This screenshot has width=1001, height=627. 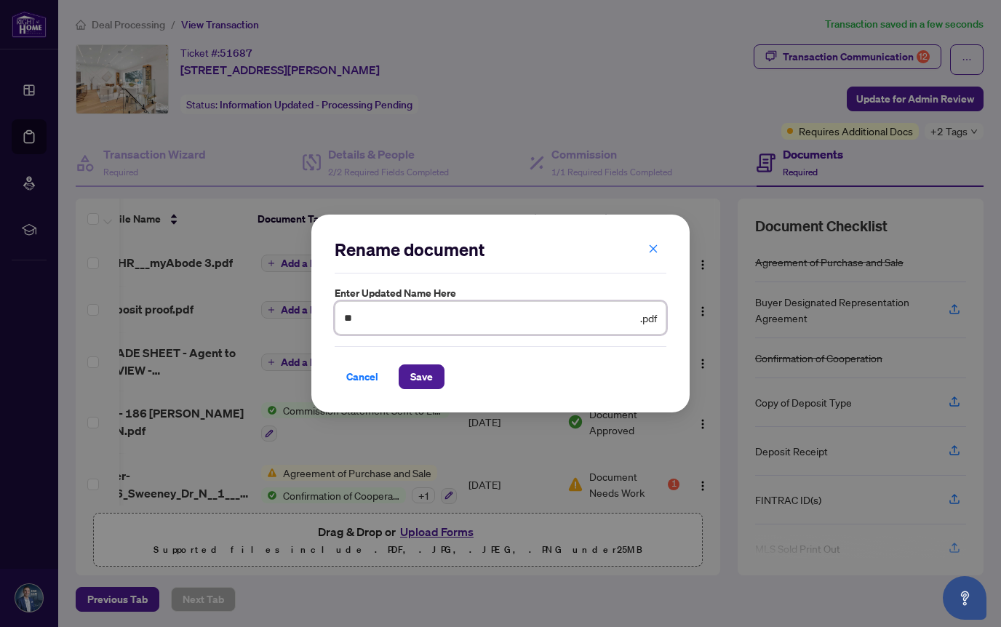 I want to click on h2: Rename document, so click(x=501, y=250).